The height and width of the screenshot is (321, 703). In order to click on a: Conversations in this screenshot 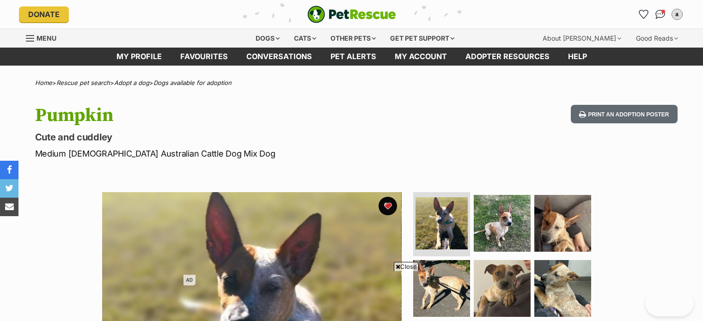, I will do `click(661, 14)`.